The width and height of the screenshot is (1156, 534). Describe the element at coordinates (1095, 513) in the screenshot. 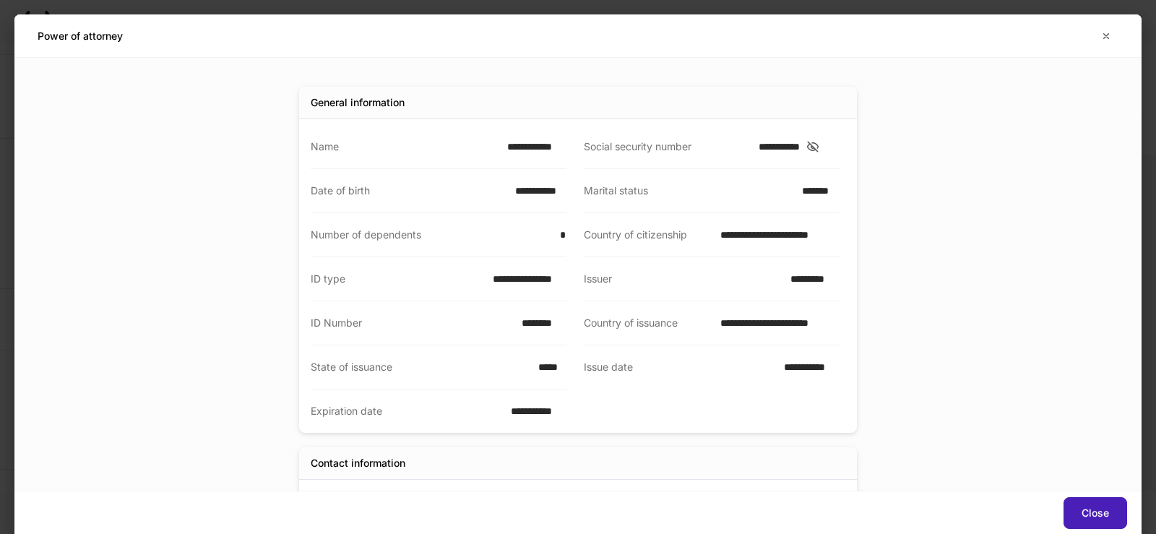

I see `button: Close` at that location.